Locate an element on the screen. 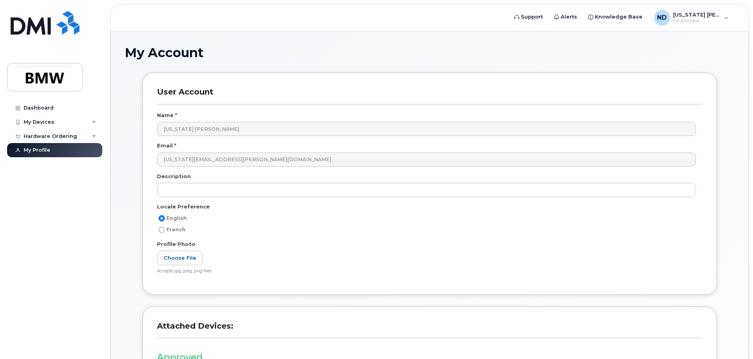 This screenshot has height=359, width=753. label: Choose File is located at coordinates (180, 257).